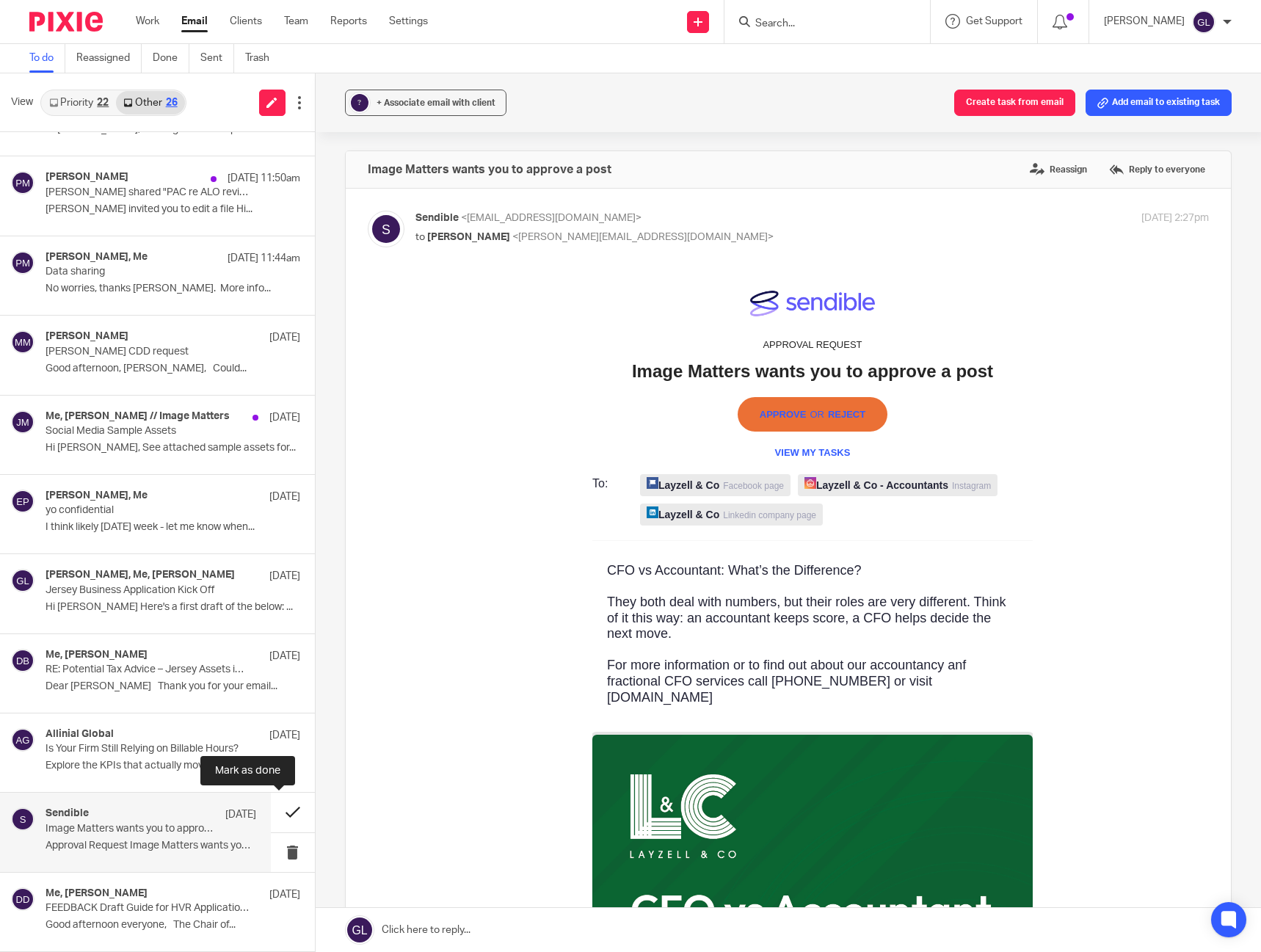 The width and height of the screenshot is (1261, 952). I want to click on img: instagram-business.png, so click(395, 206).